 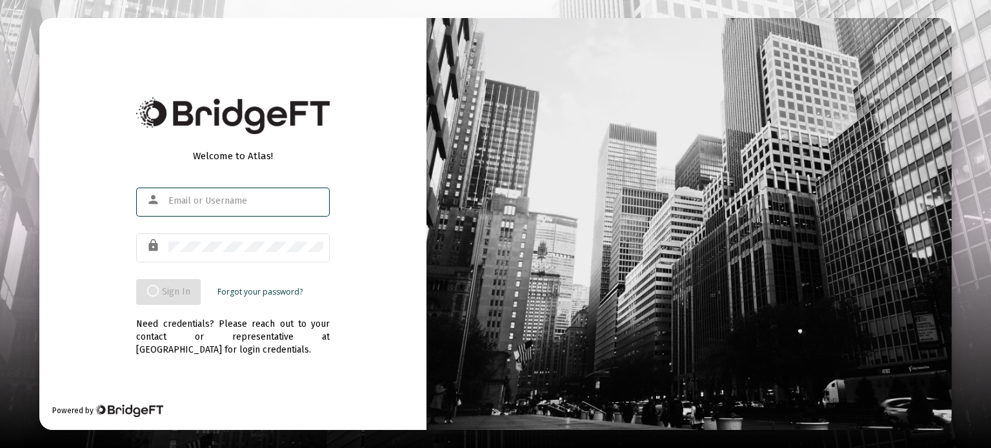 What do you see at coordinates (233, 156) in the screenshot?
I see `div: Welcome to Atlas!` at bounding box center [233, 156].